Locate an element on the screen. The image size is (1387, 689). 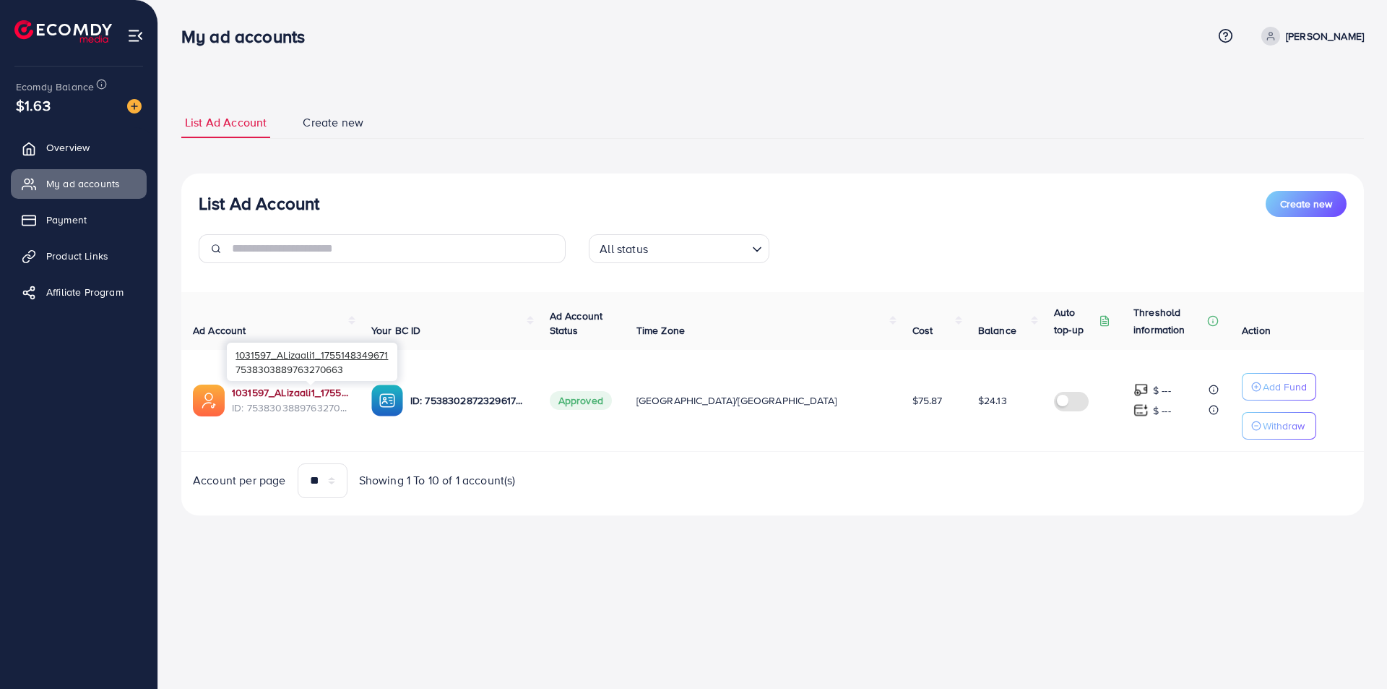
h3: My ad accounts is located at coordinates (249, 36).